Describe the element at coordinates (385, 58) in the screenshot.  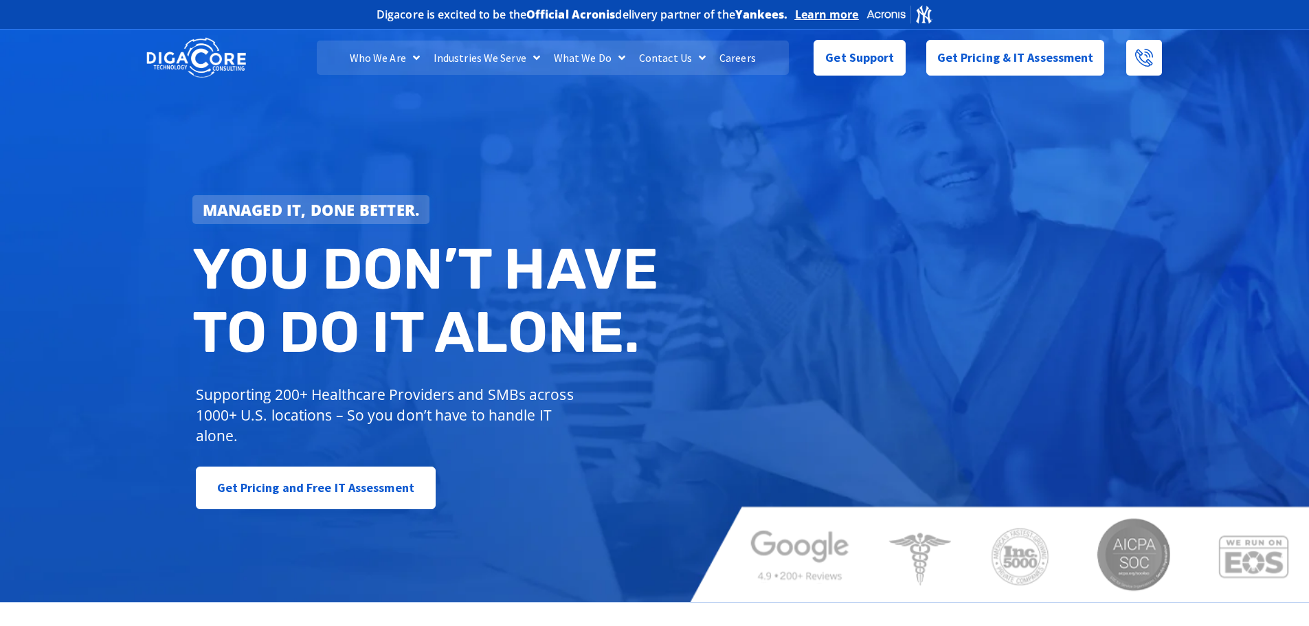
I see `a: Who We Are` at that location.